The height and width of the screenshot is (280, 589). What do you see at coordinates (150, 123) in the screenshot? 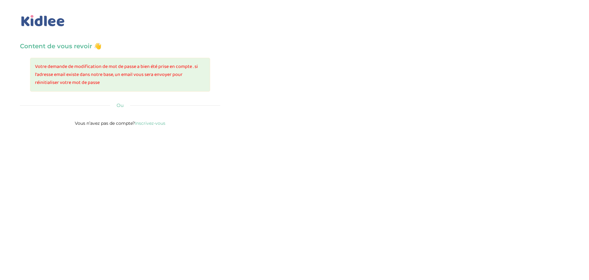
I see `a: Inscrivez-vous` at bounding box center [150, 123].